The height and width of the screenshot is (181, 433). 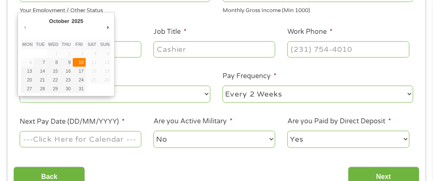 What do you see at coordinates (66, 44) in the screenshot?
I see `abbr: Thursday` at bounding box center [66, 44].